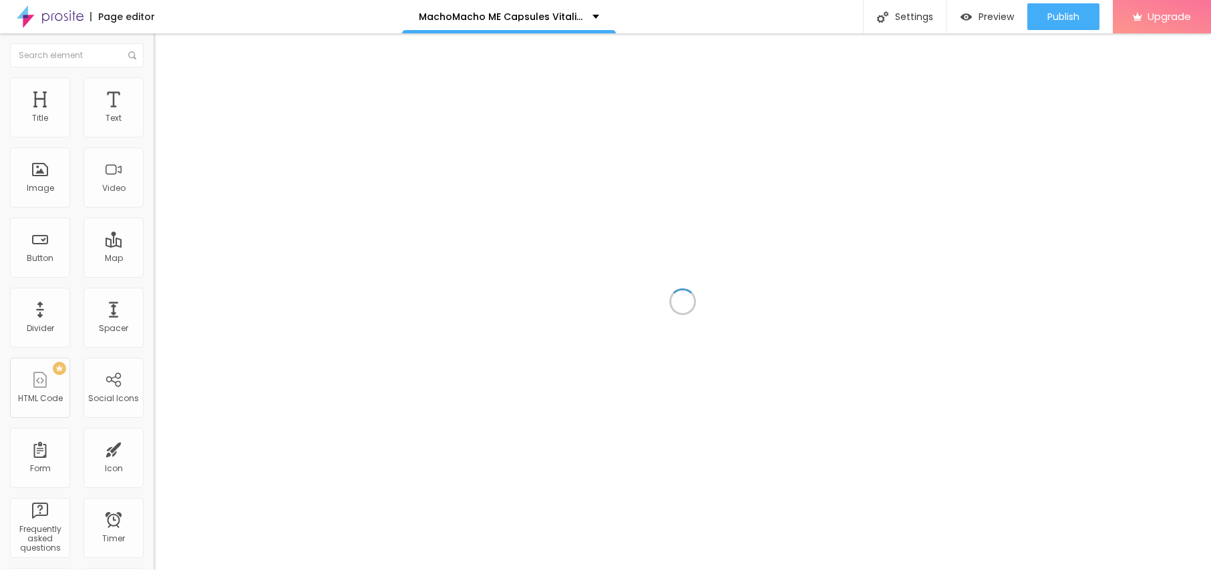 The height and width of the screenshot is (570, 1211). Describe the element at coordinates (114, 399) in the screenshot. I see `div: Social Icons` at that location.